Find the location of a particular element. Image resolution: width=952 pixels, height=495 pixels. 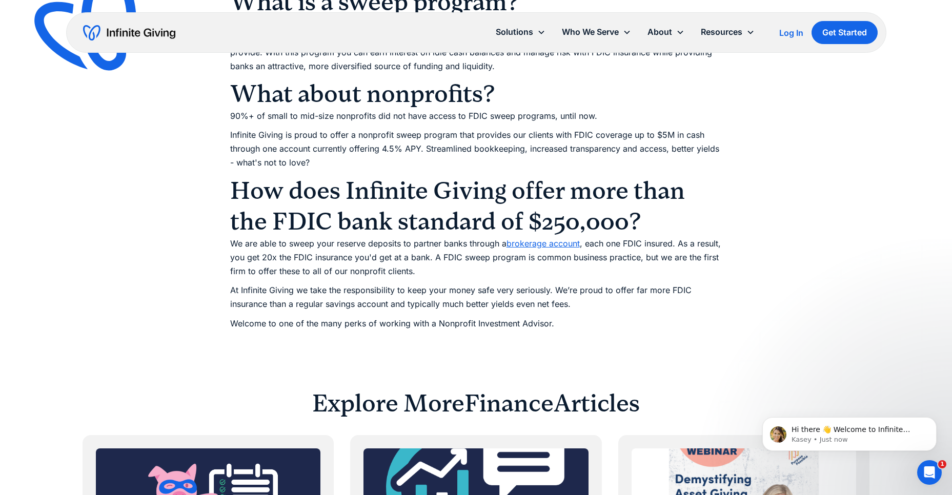

div: message notification from Kasey, Just now. Hi there 👋 Welcome to Infinite Giving. If you have any... is located at coordinates (103, 38).